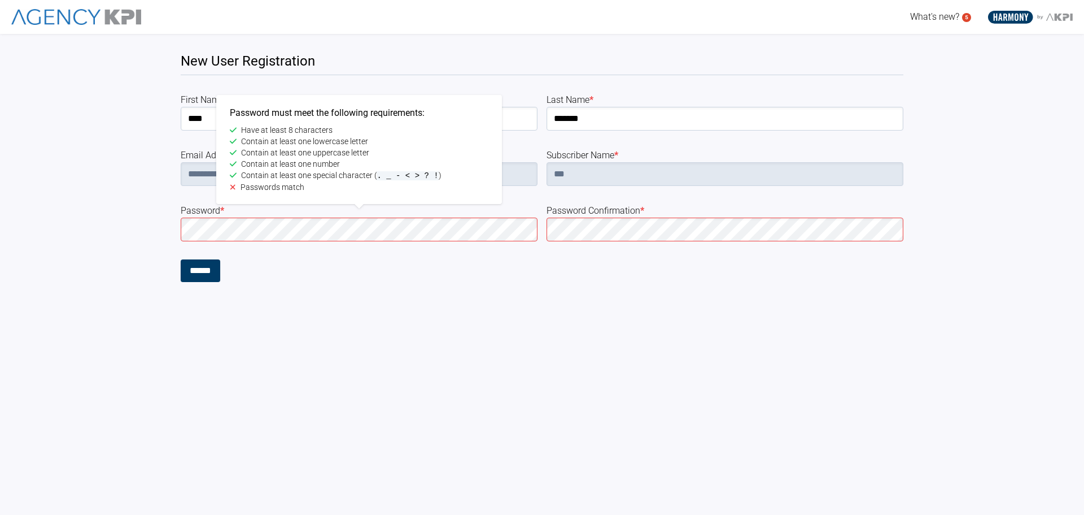 This screenshot has width=1084, height=515. What do you see at coordinates (359, 141) in the screenshot?
I see `li: Contain at least one lowercase letter` at bounding box center [359, 141].